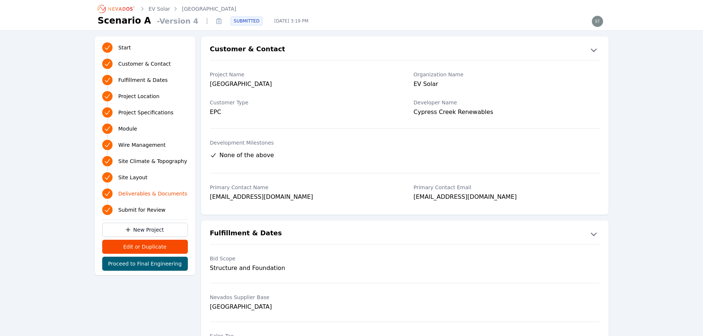 Image resolution: width=703 pixels, height=336 pixels. I want to click on h2: Customer & Contact, so click(248, 50).